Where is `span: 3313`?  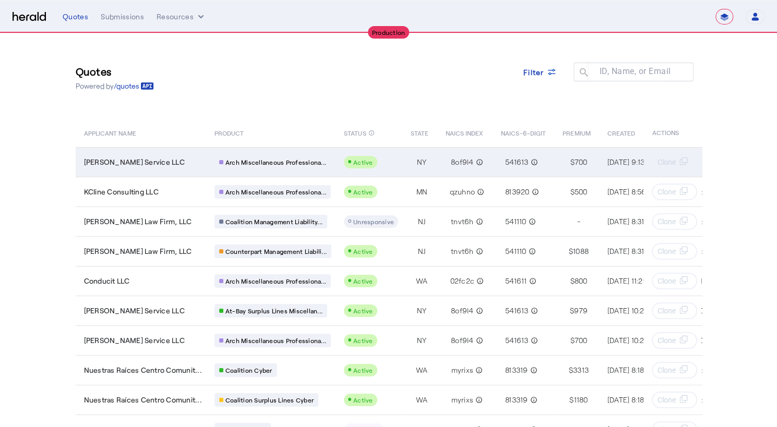
span: 3313 is located at coordinates (581, 371).